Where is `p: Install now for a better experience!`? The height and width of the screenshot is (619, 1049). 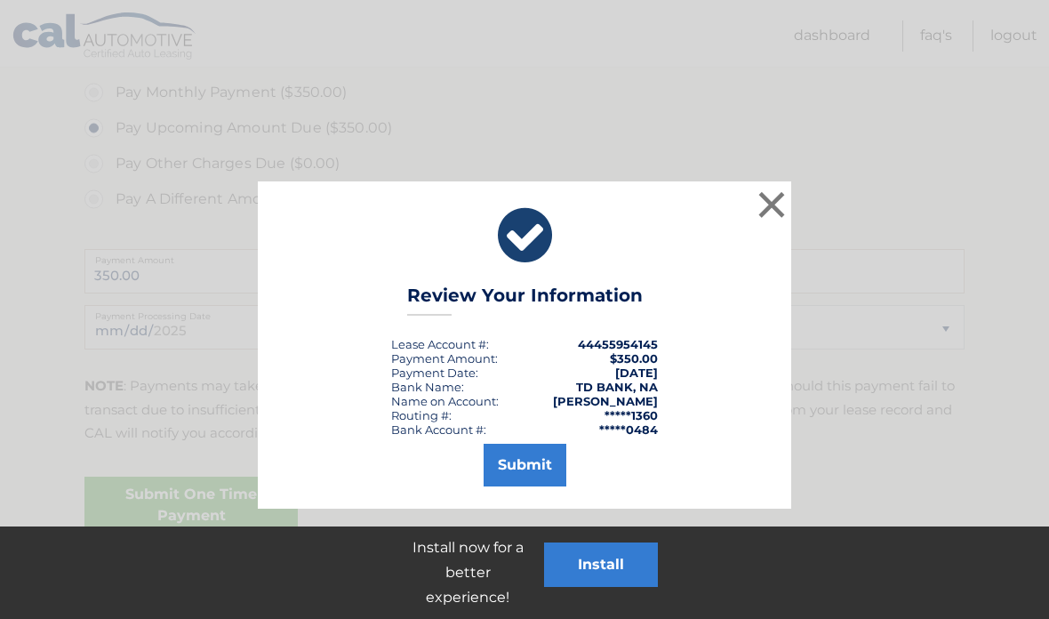 p: Install now for a better experience! is located at coordinates (468, 573).